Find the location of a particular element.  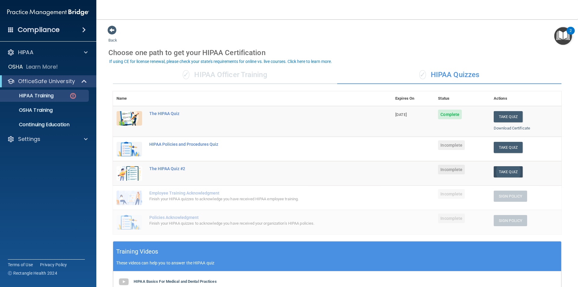

p: Continuing Education is located at coordinates (45, 125).